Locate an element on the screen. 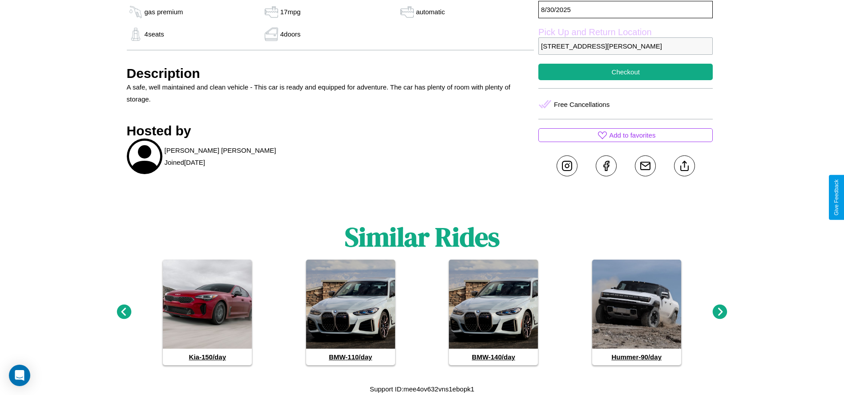  p: A safe, well maintained and clean vehicle - This car is ready and equipped for adventure. The car... is located at coordinates (331, 93).